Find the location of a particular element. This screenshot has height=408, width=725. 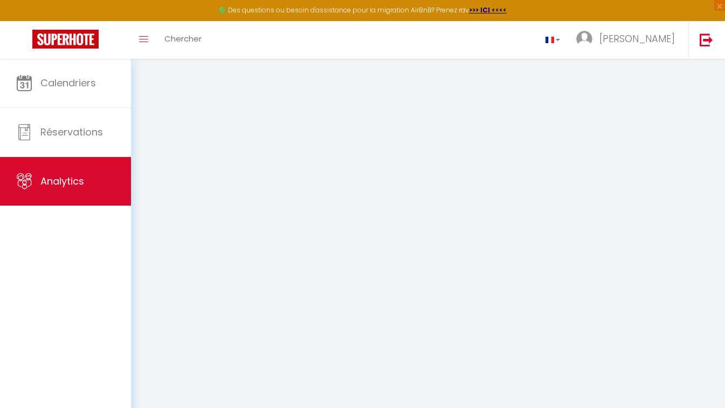

a: Chercher is located at coordinates (183, 40).